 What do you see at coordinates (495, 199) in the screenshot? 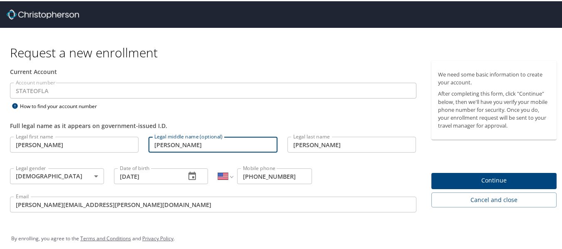
I see `button: Cancel and close` at bounding box center [495, 199].